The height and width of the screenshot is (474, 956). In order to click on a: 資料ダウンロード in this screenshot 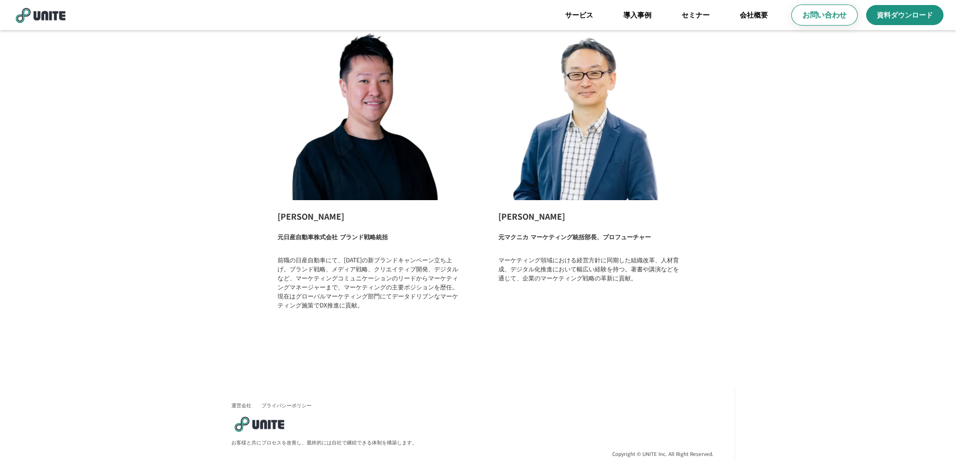, I will do `click(905, 15)`.